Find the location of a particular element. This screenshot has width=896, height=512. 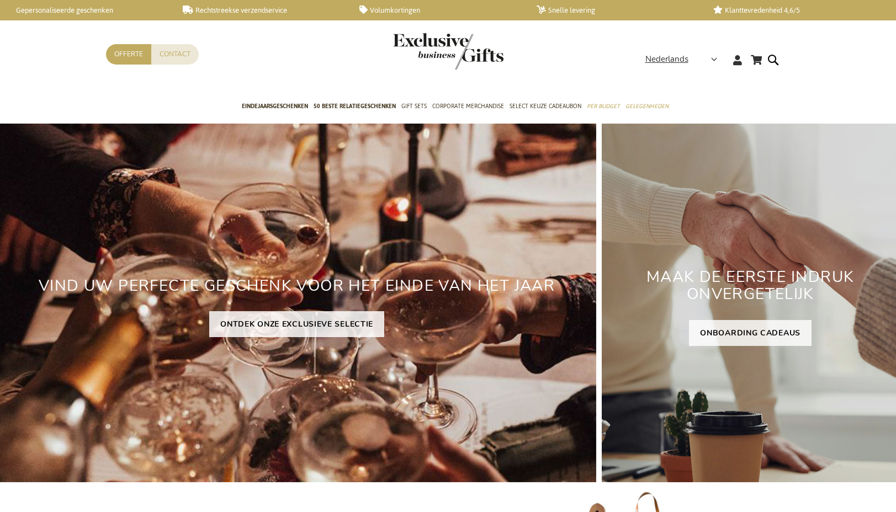

a: Select Keuze Cadeaubon is located at coordinates (546, 107).